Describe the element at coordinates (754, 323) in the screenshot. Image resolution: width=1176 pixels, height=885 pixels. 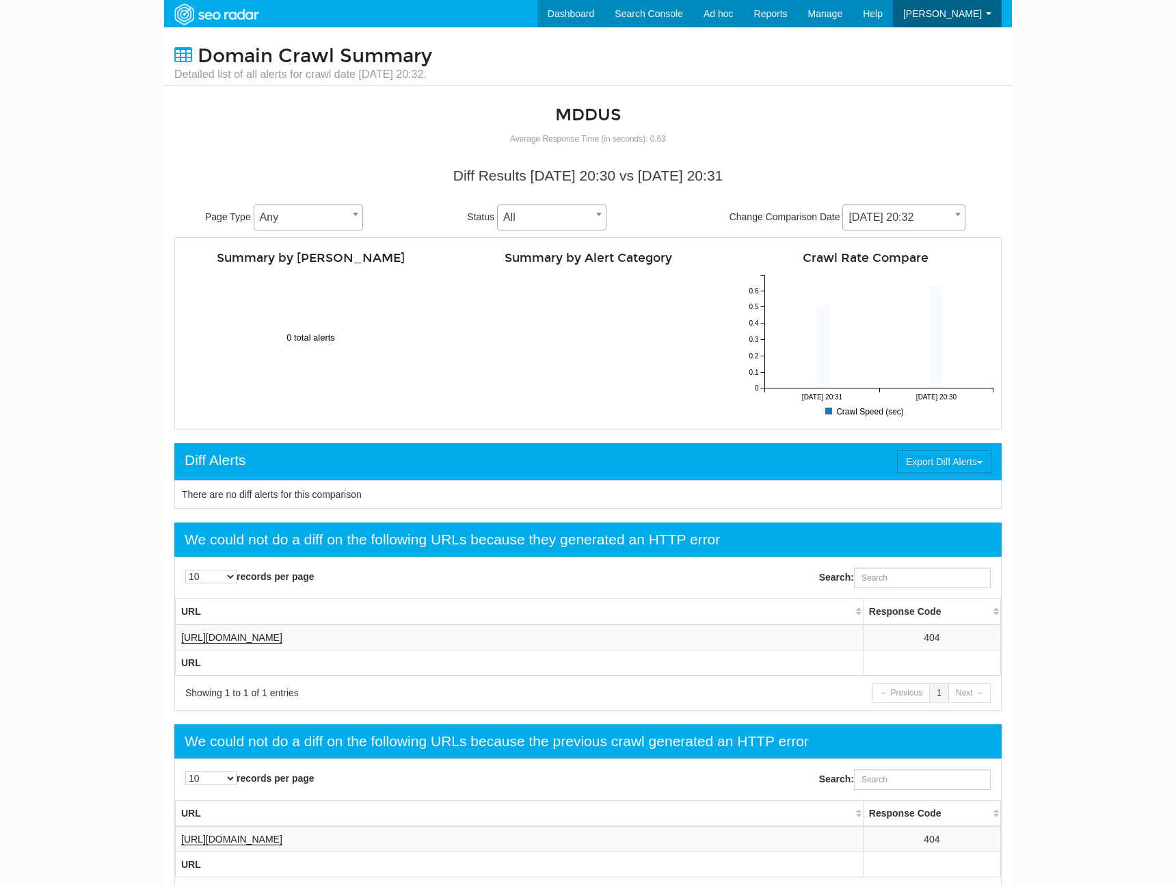
I see `tspan: 0.4` at that location.